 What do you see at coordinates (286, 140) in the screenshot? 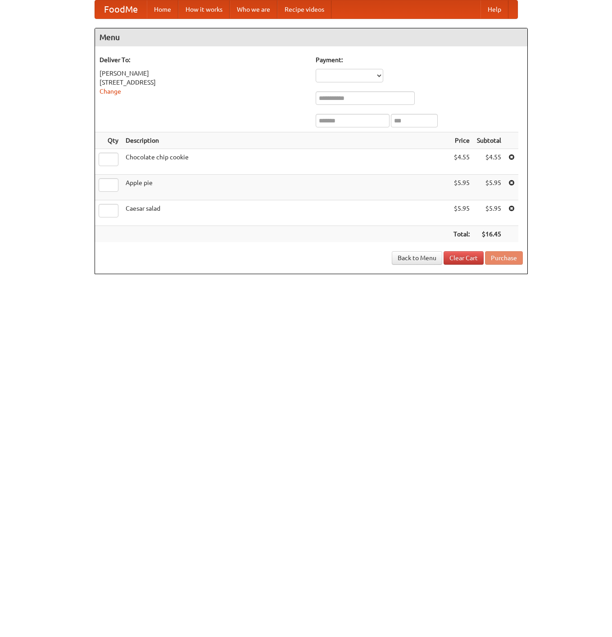
I see `th: Description` at bounding box center [286, 140].